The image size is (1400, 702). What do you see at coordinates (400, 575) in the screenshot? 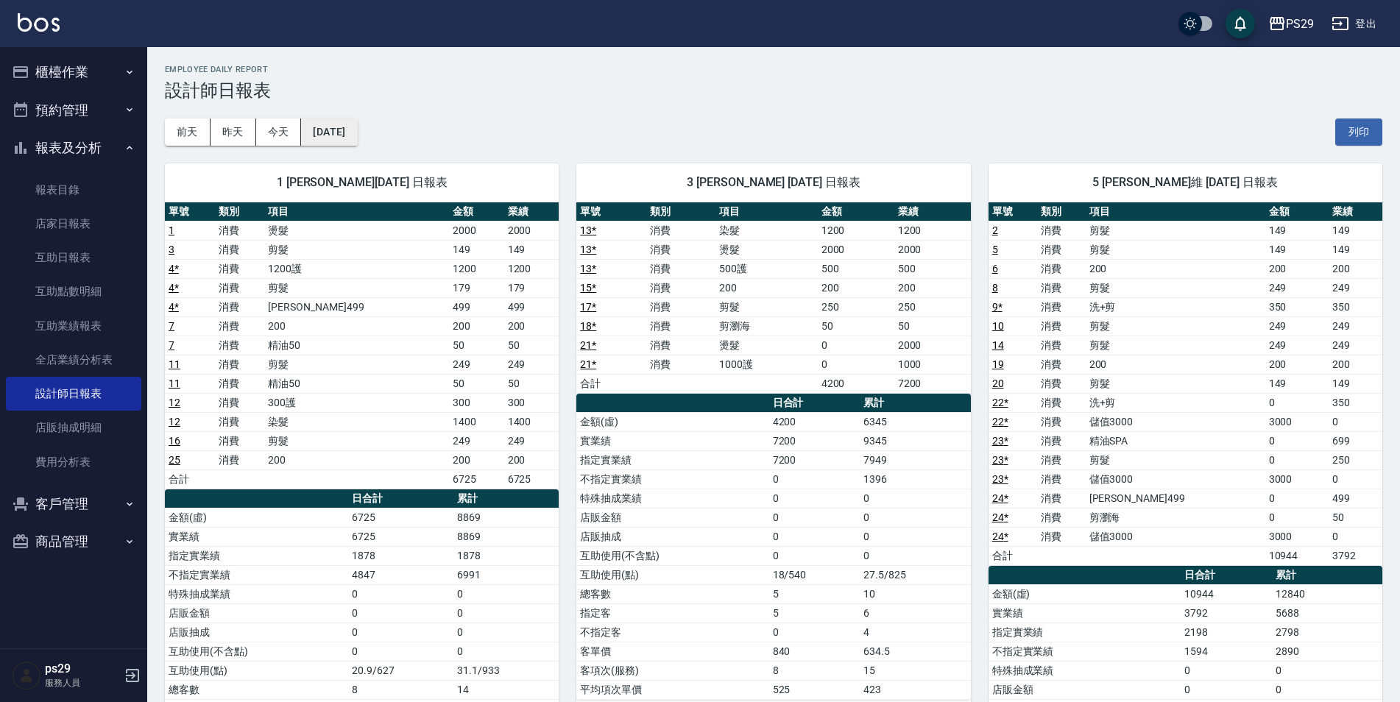
I see `td: 4847` at bounding box center [400, 575].